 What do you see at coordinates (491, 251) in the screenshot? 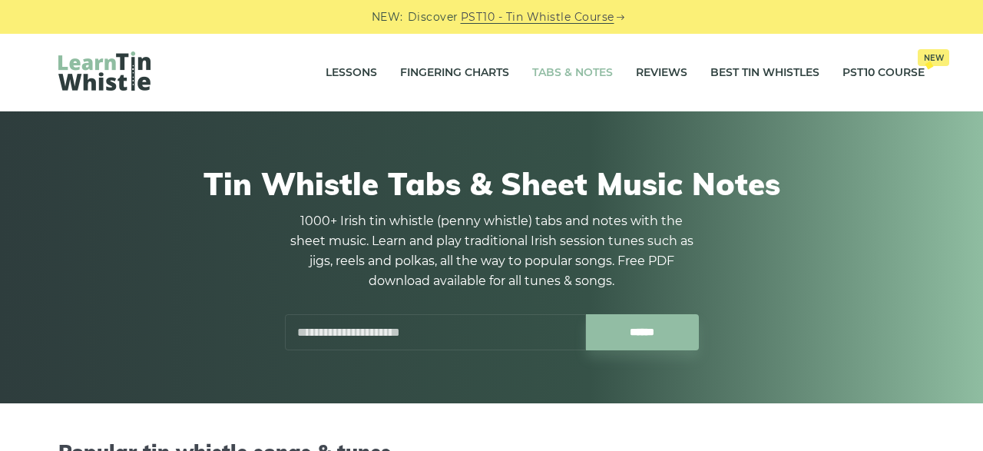
I see `p: 1000+ Irish tin whistle (penny whistle) tabs and notes with the sheet music. Learn and play tradi...` at bounding box center [491, 251].